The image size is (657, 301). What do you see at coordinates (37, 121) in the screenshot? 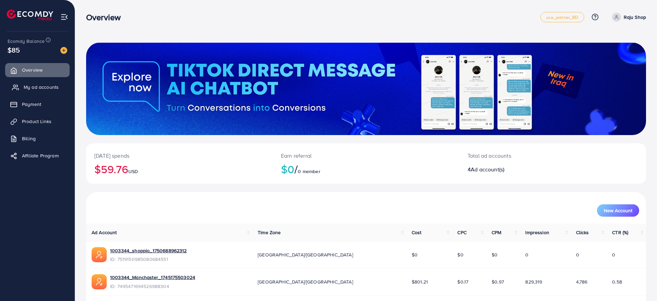
I see `span: Product Links` at bounding box center [37, 121].